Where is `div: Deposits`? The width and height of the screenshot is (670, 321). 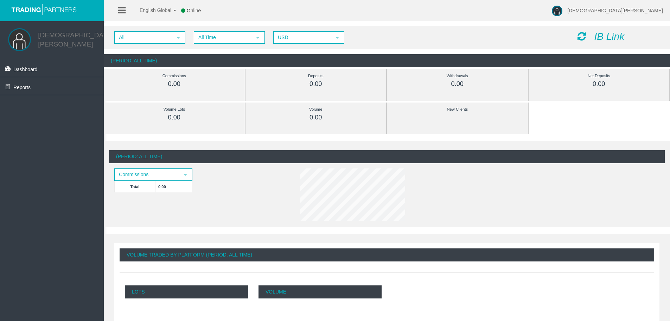
div: Deposits is located at coordinates (316, 76).